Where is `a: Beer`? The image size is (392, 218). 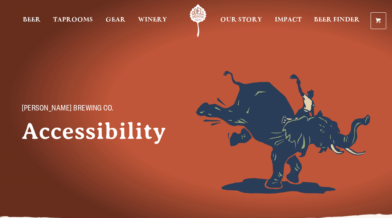 a: Beer is located at coordinates (32, 21).